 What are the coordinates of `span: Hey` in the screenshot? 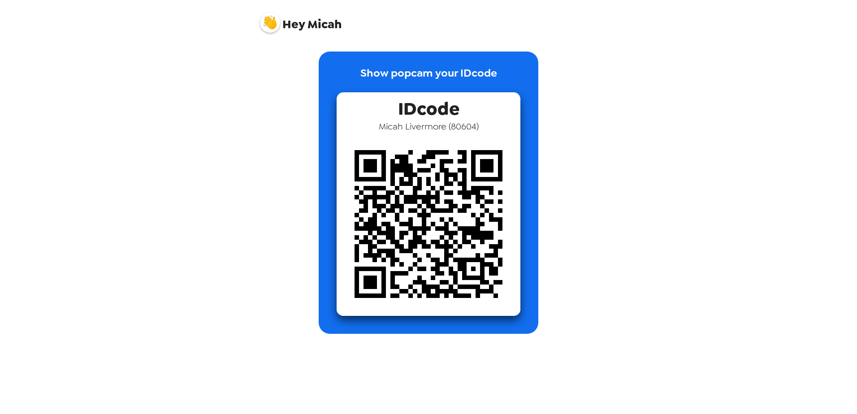 It's located at (294, 24).